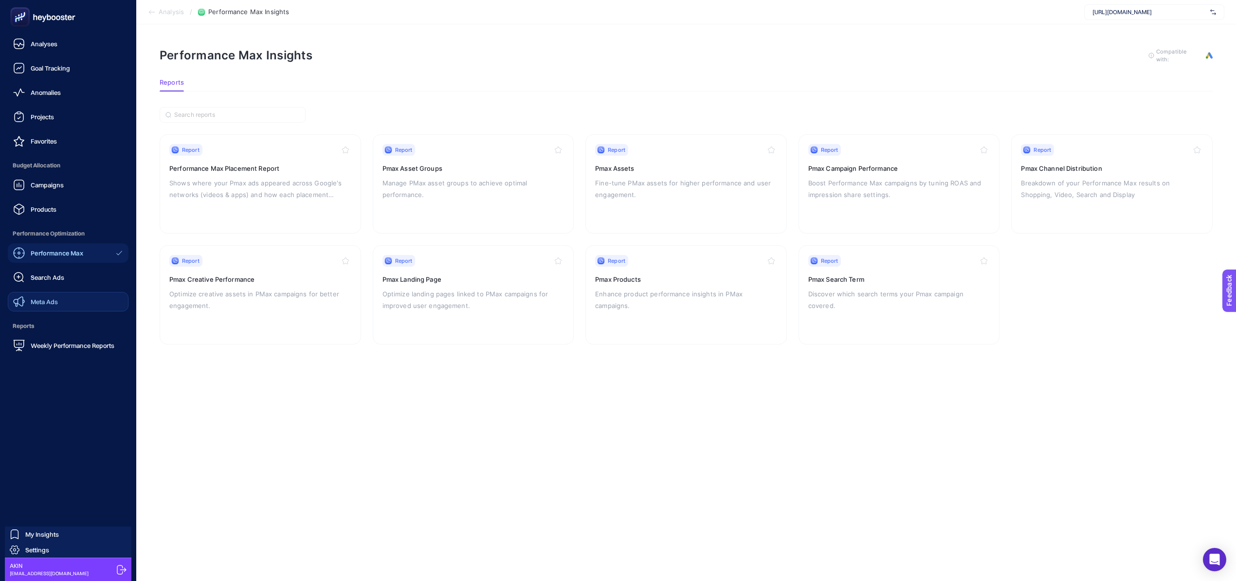 This screenshot has width=1236, height=581. I want to click on a: ReportPmax Channel DistributionBreakdown of your Performance Max results on Shopping, Video, Sear..., so click(1112, 184).